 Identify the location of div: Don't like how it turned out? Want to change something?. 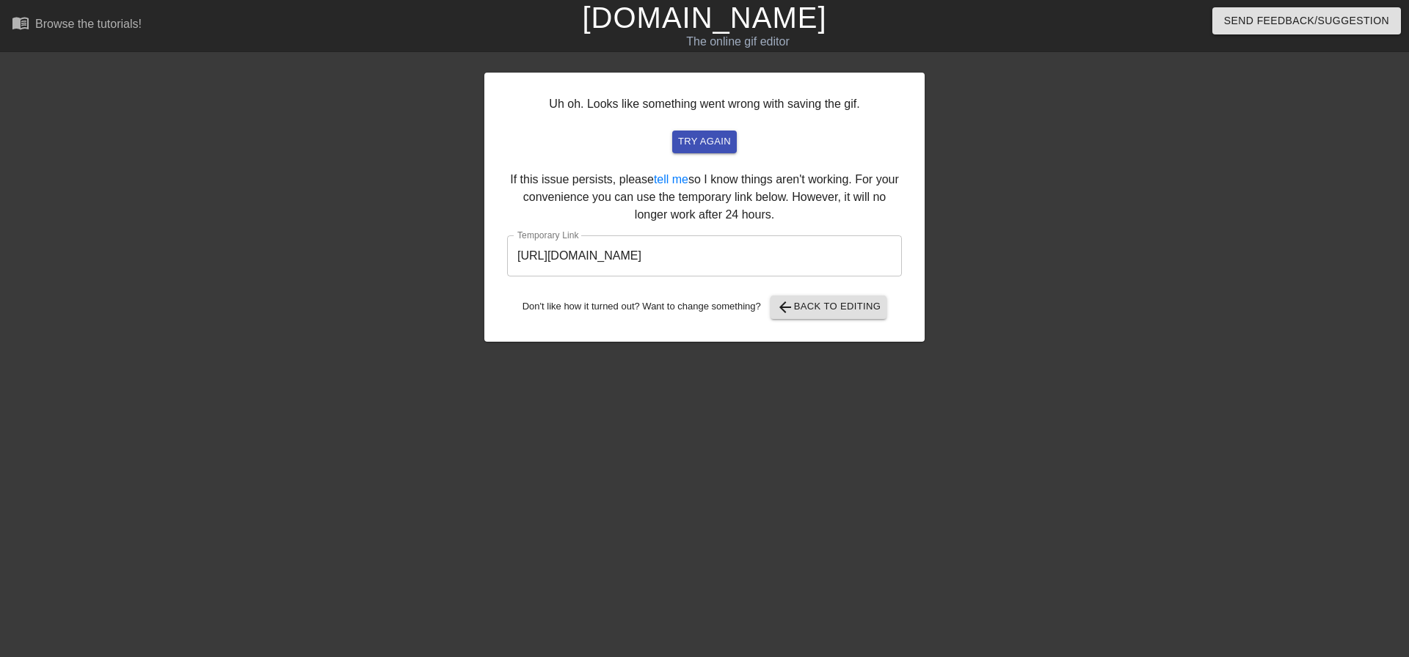
(704, 307).